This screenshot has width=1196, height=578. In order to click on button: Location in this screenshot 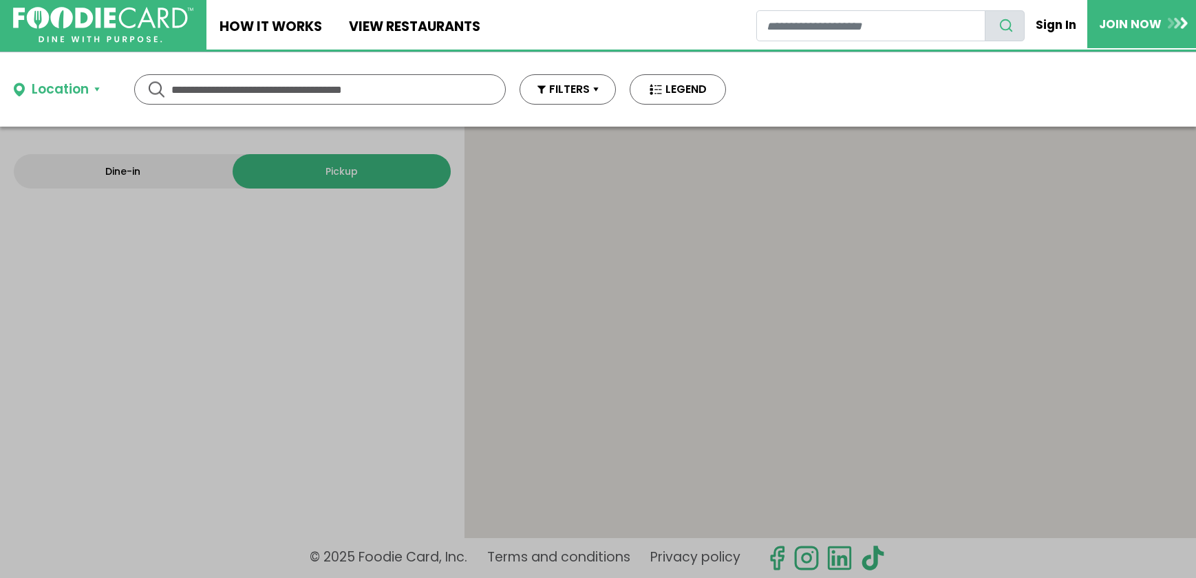, I will do `click(56, 89)`.